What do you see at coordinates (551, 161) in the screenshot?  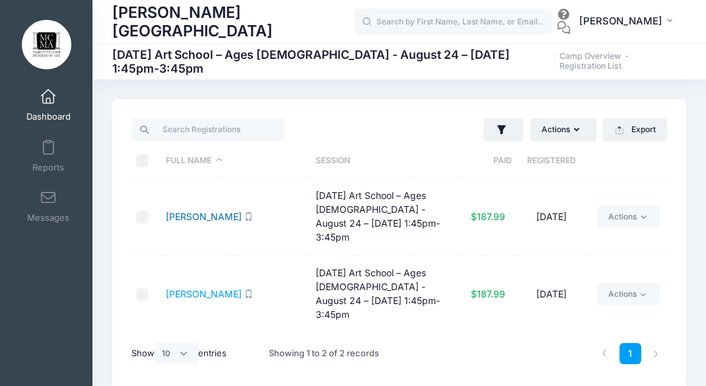 I see `th: Registered: activate to sort column ascending` at bounding box center [551, 161].